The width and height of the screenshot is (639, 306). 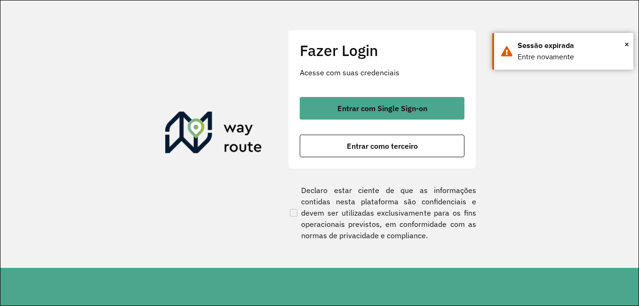 What do you see at coordinates (382, 50) in the screenshot?
I see `h2: Fazer Login` at bounding box center [382, 50].